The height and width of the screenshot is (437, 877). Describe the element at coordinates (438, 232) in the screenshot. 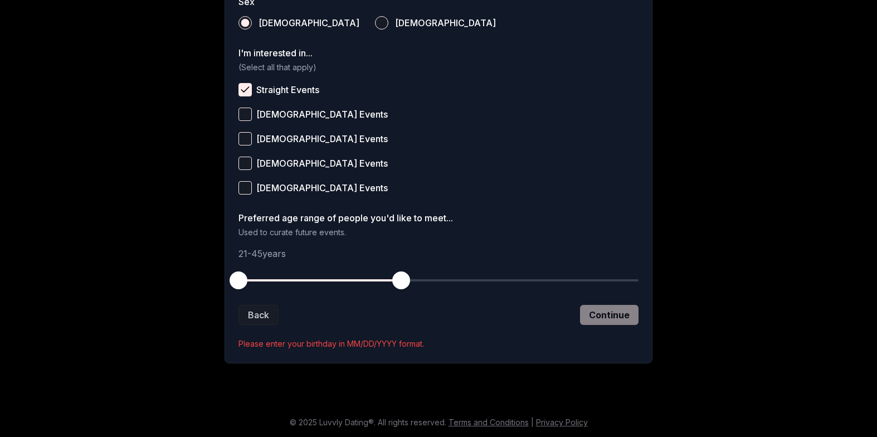

I see `p: Used to curate future events.` at that location.